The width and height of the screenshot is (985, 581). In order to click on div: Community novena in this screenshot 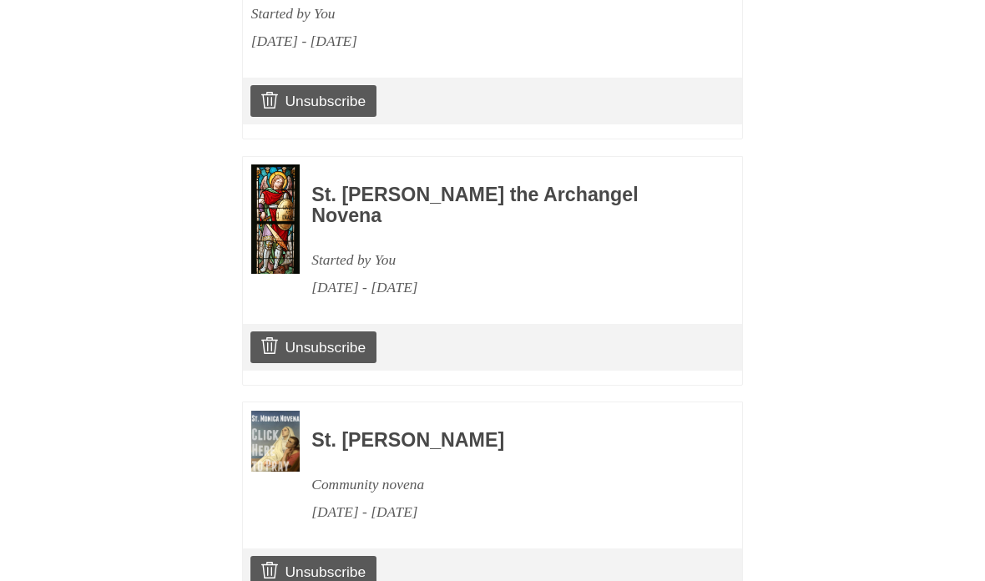, I will do `click(504, 484)`.